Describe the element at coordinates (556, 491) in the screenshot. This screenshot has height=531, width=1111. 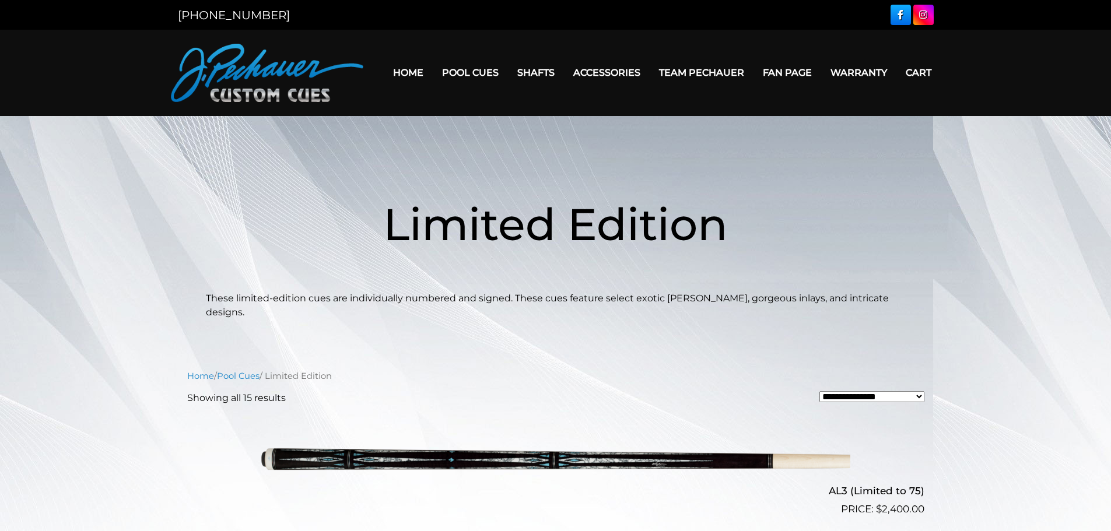
I see `h2: AL3 (Limited to 75)` at that location.